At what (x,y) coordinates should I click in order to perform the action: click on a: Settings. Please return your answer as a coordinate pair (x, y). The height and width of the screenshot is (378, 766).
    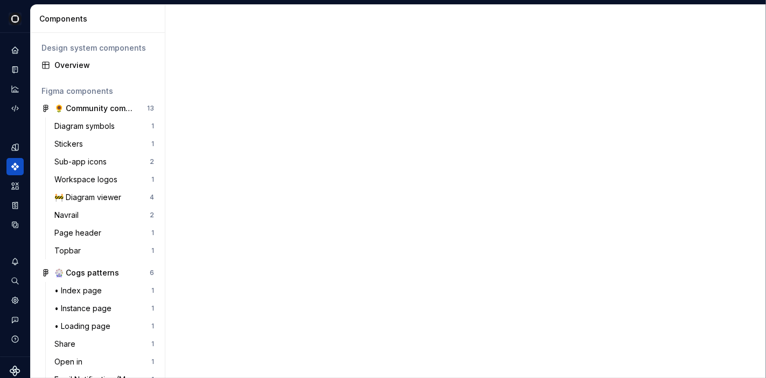
    Looking at the image, I should click on (15, 300).